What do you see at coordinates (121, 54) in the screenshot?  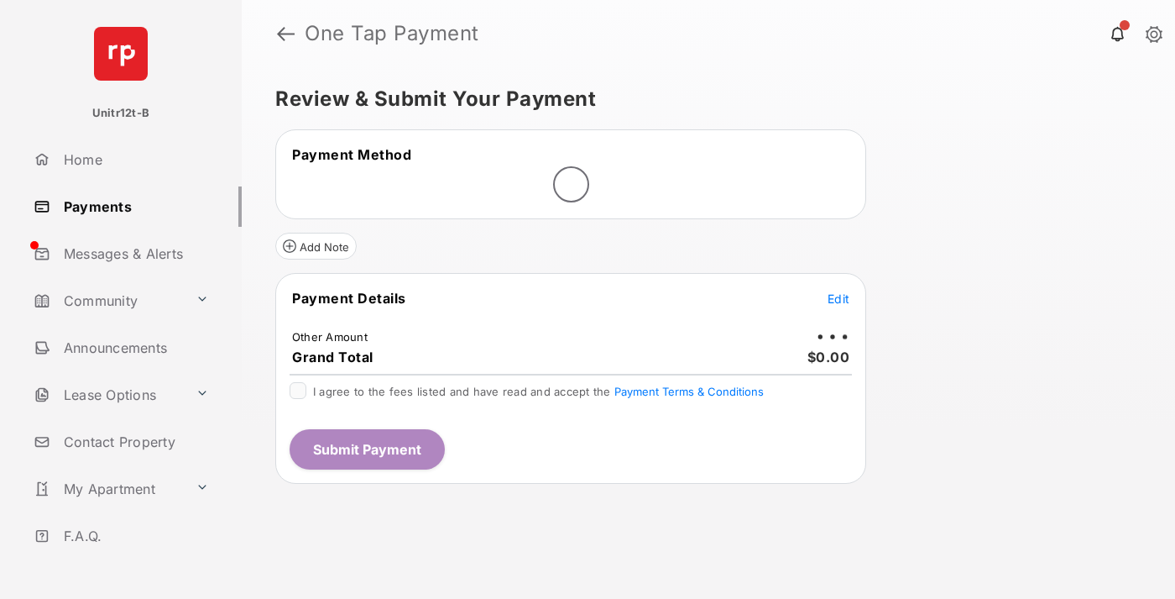 I see `img: svg+xml;base64,PHN2ZyB4bWxucz0iaHR0cDovL3d3dy53My5vcmcvMjAwMC9zdmciIHdpZHRoPSI2NCIgaGVpZ2h0PSI2NC...` at bounding box center [121, 54].